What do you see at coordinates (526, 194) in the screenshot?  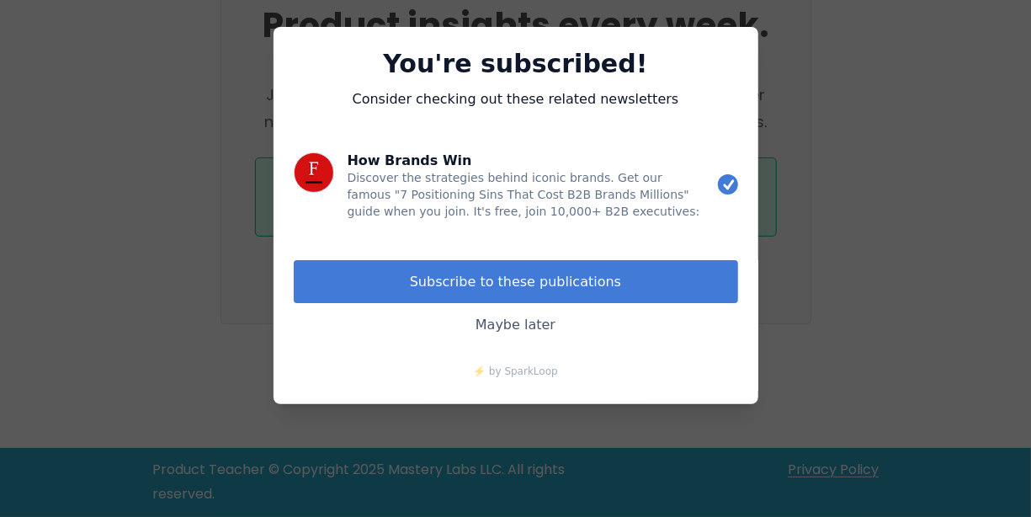 I see `p: Discover the strategies behind iconic brands. Get our famous "7 Positioning Sins That Cost B2B Br...` at bounding box center [526, 194].